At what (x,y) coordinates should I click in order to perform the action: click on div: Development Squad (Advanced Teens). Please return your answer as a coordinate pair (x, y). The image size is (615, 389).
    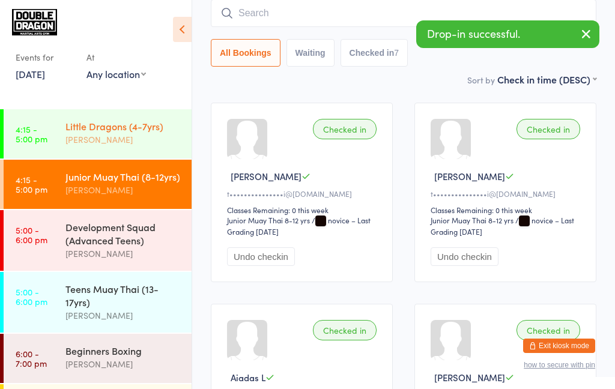
    Looking at the image, I should click on (123, 234).